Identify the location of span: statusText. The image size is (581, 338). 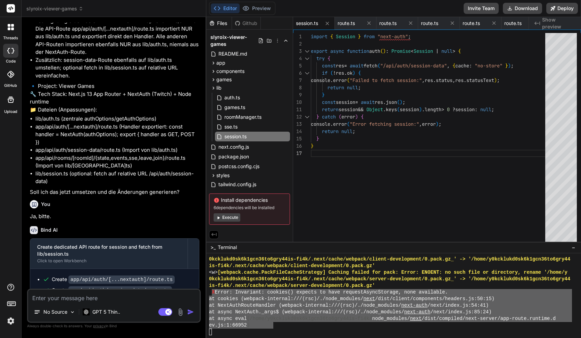
(480, 80).